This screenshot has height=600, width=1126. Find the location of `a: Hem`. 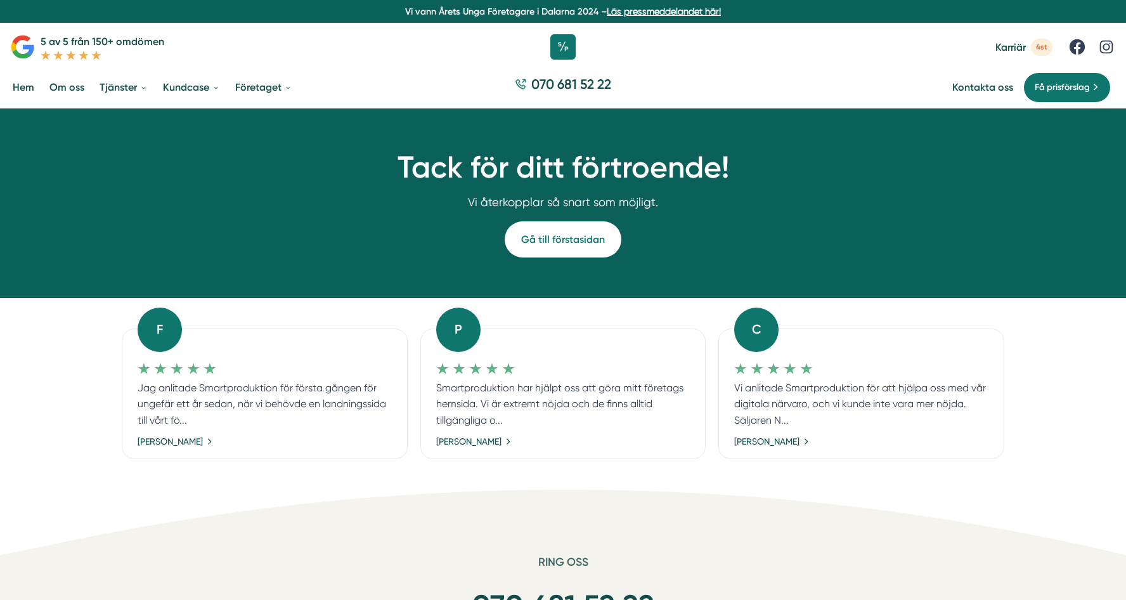

a: Hem is located at coordinates (23, 87).